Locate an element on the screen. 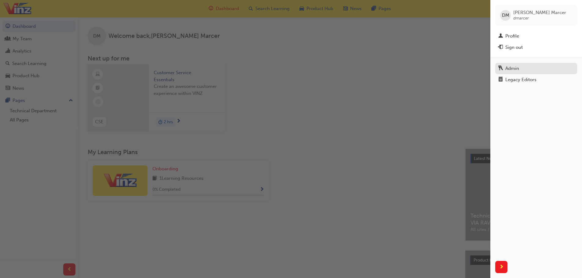 The image size is (582, 278). div: Legacy Editors is located at coordinates (521, 80).